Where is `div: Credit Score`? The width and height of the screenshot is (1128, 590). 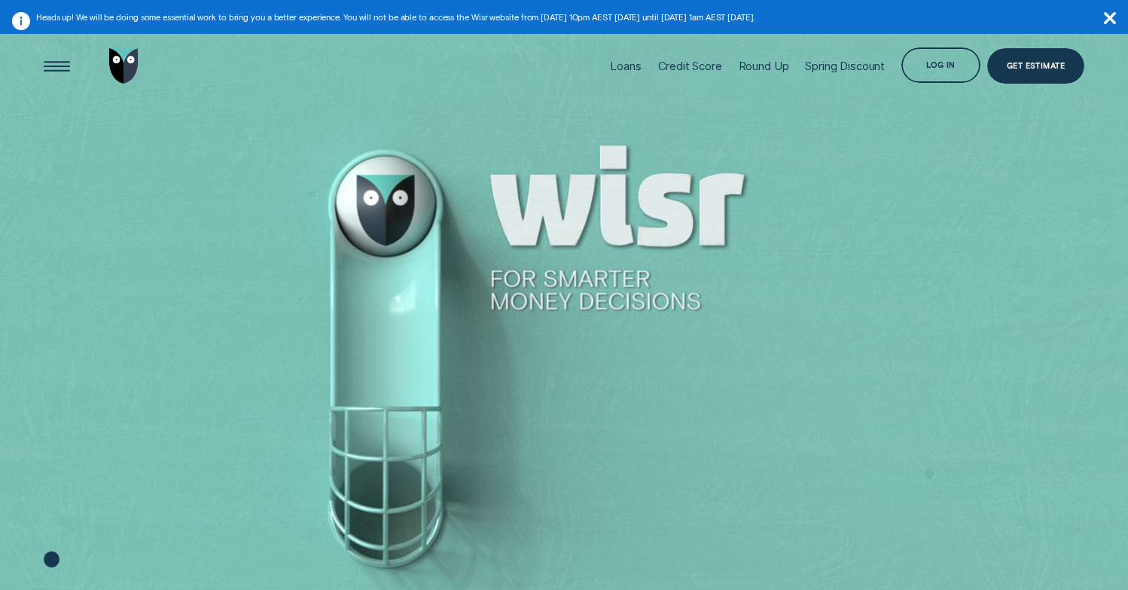 div: Credit Score is located at coordinates (690, 66).